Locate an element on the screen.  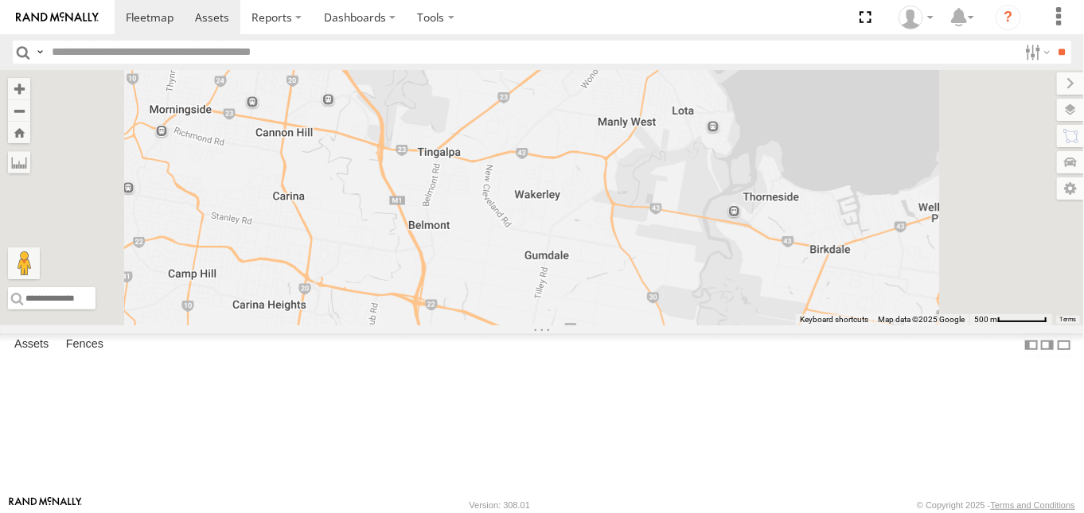
span: 500 m is located at coordinates (985, 319).